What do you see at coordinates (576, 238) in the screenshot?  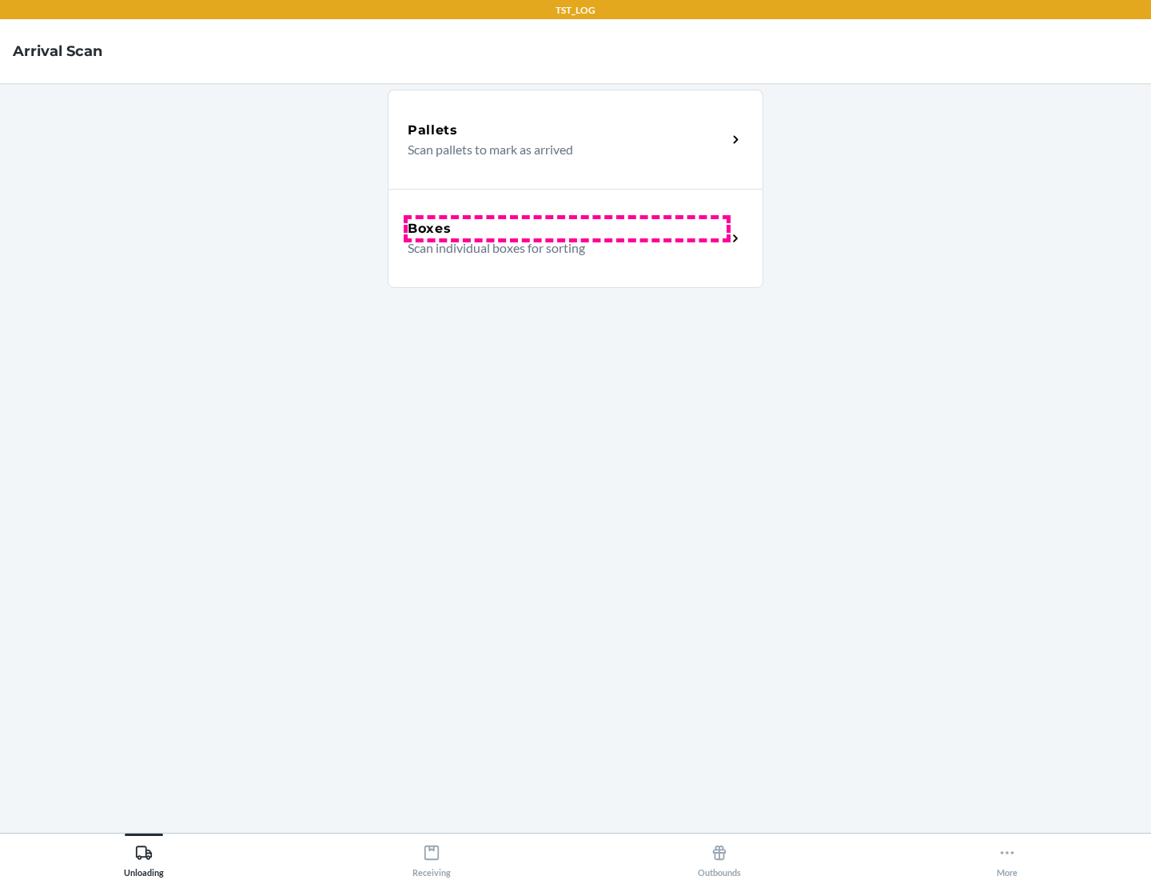 I see `a: BoxesScan individual boxes for sorting` at bounding box center [576, 238].